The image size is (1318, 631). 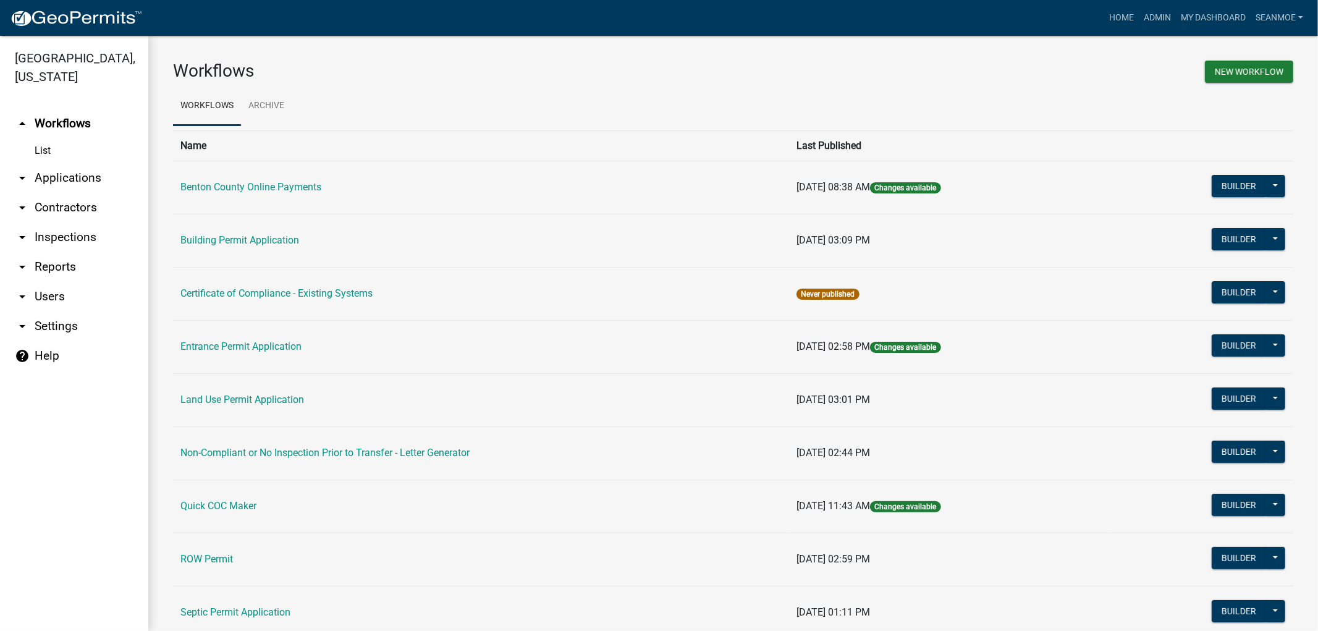 I want to click on th: Name, so click(x=481, y=145).